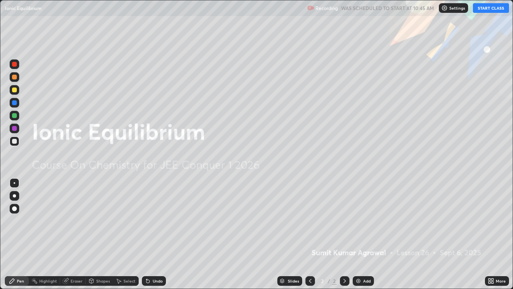  Describe the element at coordinates (103, 281) in the screenshot. I see `div: Shapes` at that location.